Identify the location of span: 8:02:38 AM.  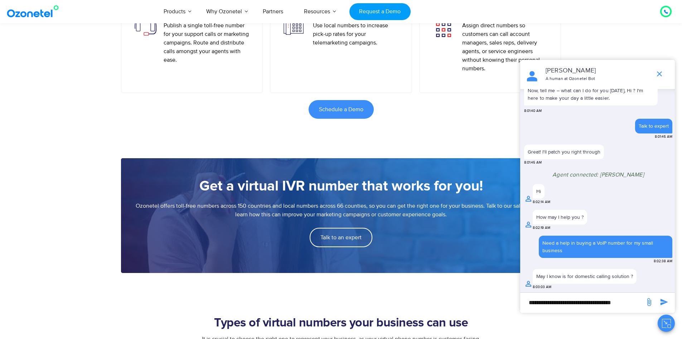
(663, 261).